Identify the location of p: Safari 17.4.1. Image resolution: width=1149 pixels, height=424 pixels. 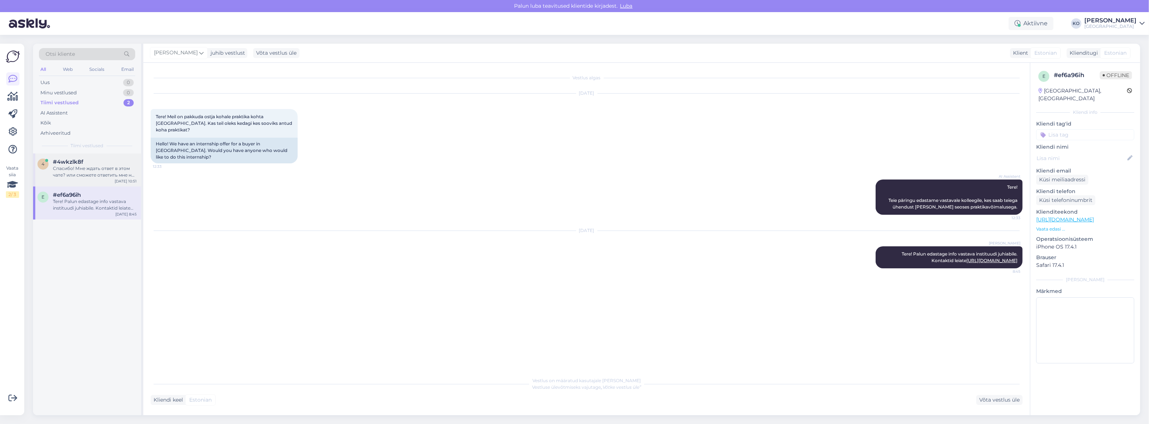
(1085, 265).